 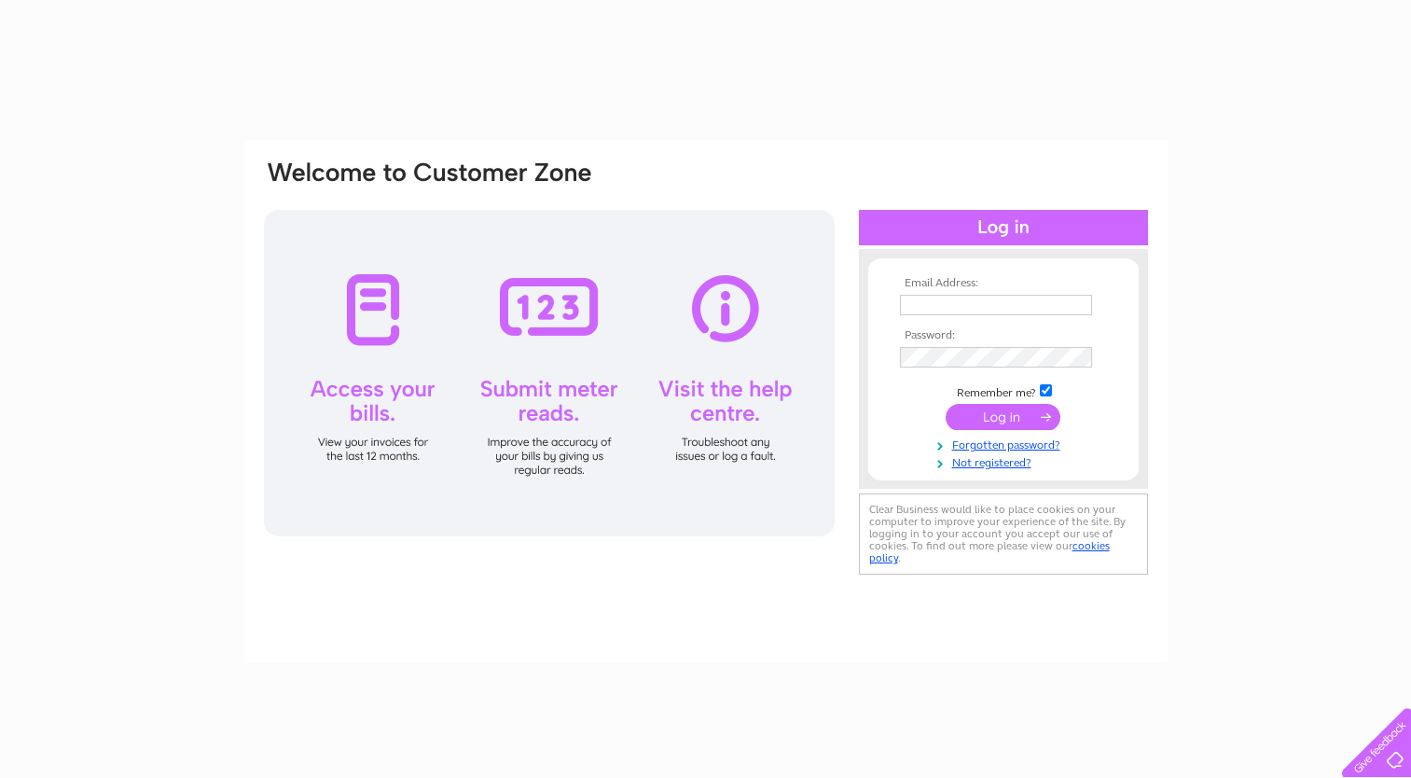 I want to click on div: Clear Business would like to place cookies on your computer to improve your experience of the sit..., so click(x=1004, y=534).